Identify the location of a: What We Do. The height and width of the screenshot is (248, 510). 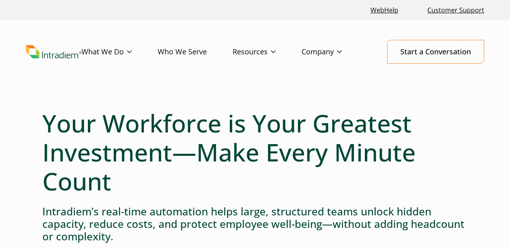
(119, 52).